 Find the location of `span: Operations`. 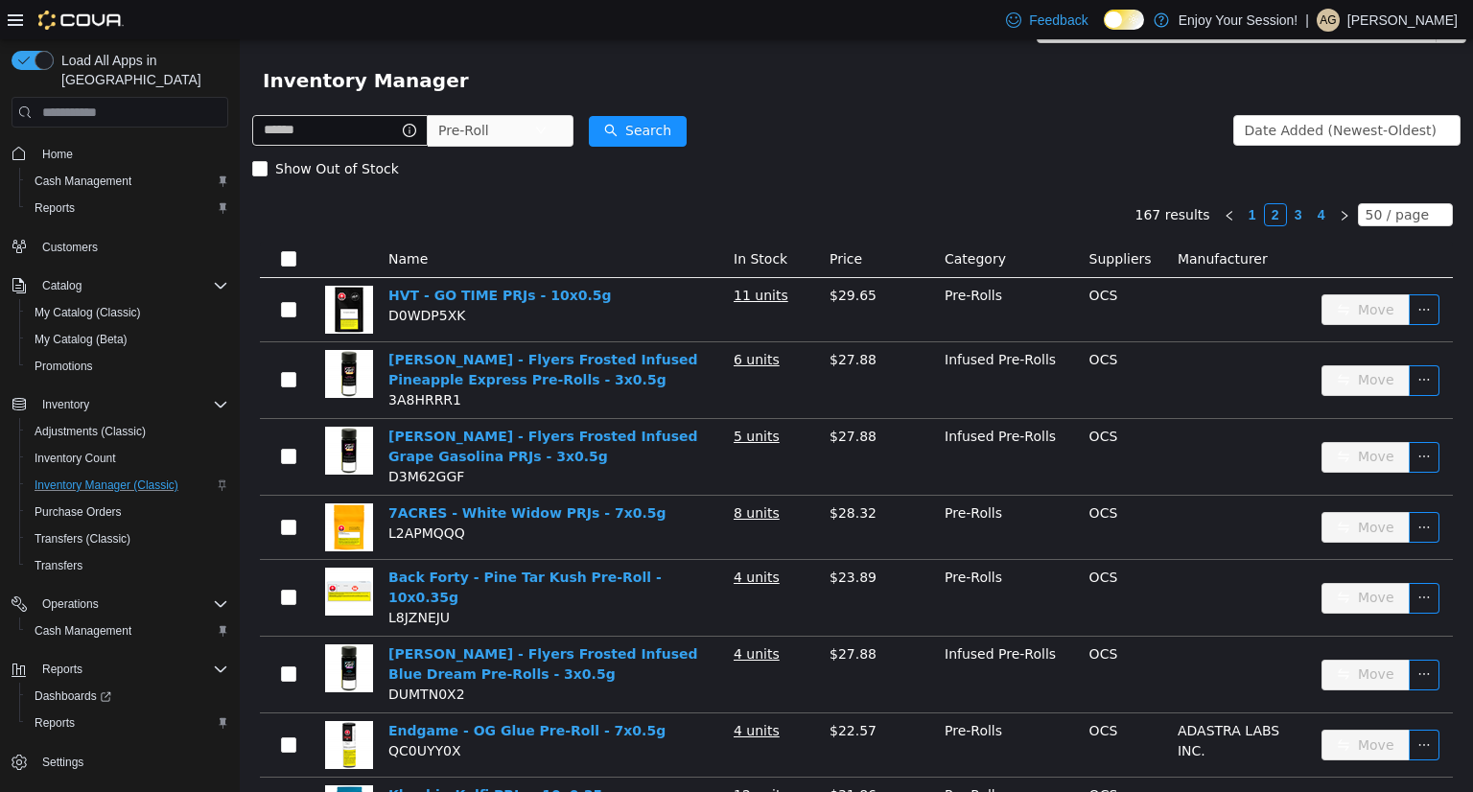

span: Operations is located at coordinates (131, 604).